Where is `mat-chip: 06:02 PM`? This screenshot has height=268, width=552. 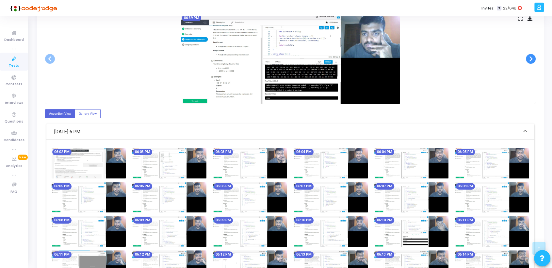
mat-chip: 06:02 PM is located at coordinates (62, 152).